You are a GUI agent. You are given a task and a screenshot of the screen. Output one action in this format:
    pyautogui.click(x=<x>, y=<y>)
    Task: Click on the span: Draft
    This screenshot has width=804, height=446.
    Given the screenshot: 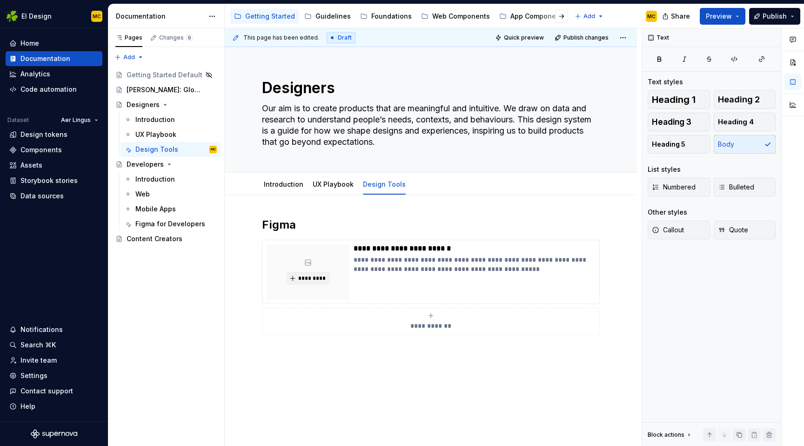 What is the action you would take?
    pyautogui.click(x=345, y=38)
    